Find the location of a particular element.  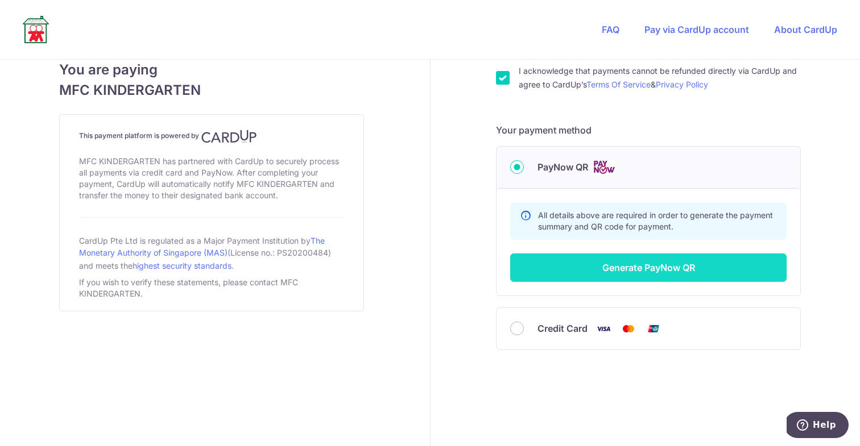

button: Generate PayNow QR is located at coordinates (648, 268).